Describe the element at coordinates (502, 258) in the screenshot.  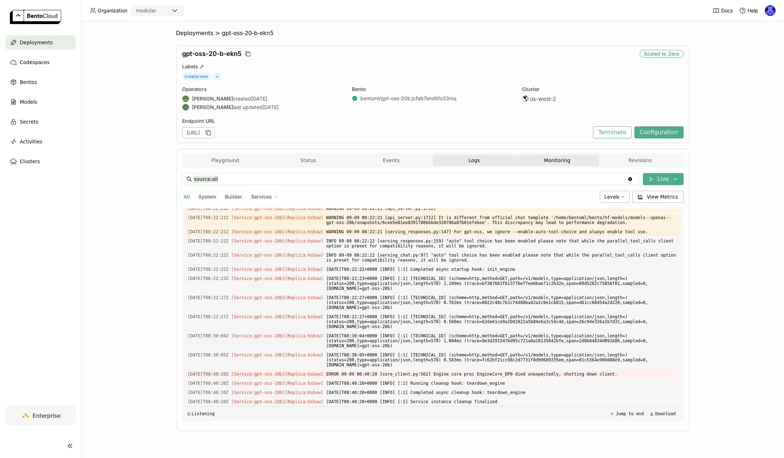
I see `span: INFO 09-09 08:22:22 [serving_chat.py:97] "auto" tool choice has been enabled please note that whi...` at that location.